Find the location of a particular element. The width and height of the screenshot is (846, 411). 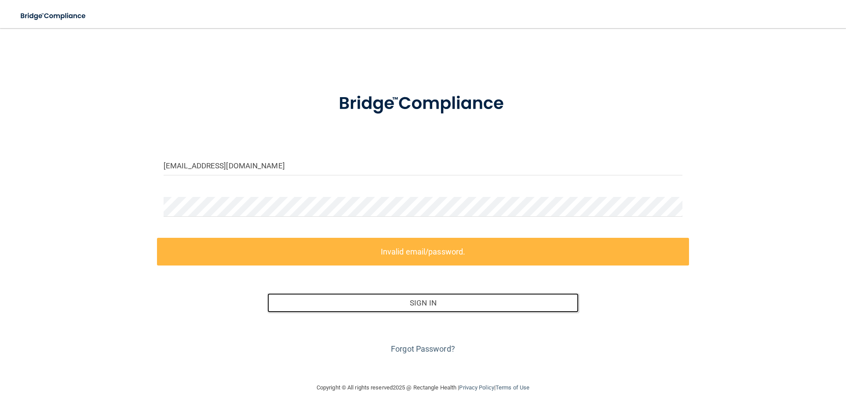

button: Sign In is located at coordinates (423, 303).